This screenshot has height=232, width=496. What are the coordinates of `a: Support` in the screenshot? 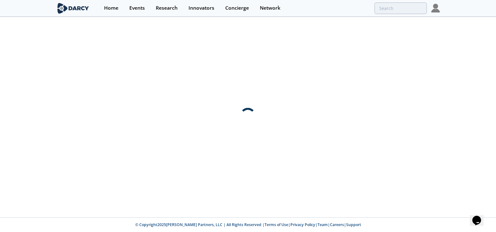 It's located at (353, 224).